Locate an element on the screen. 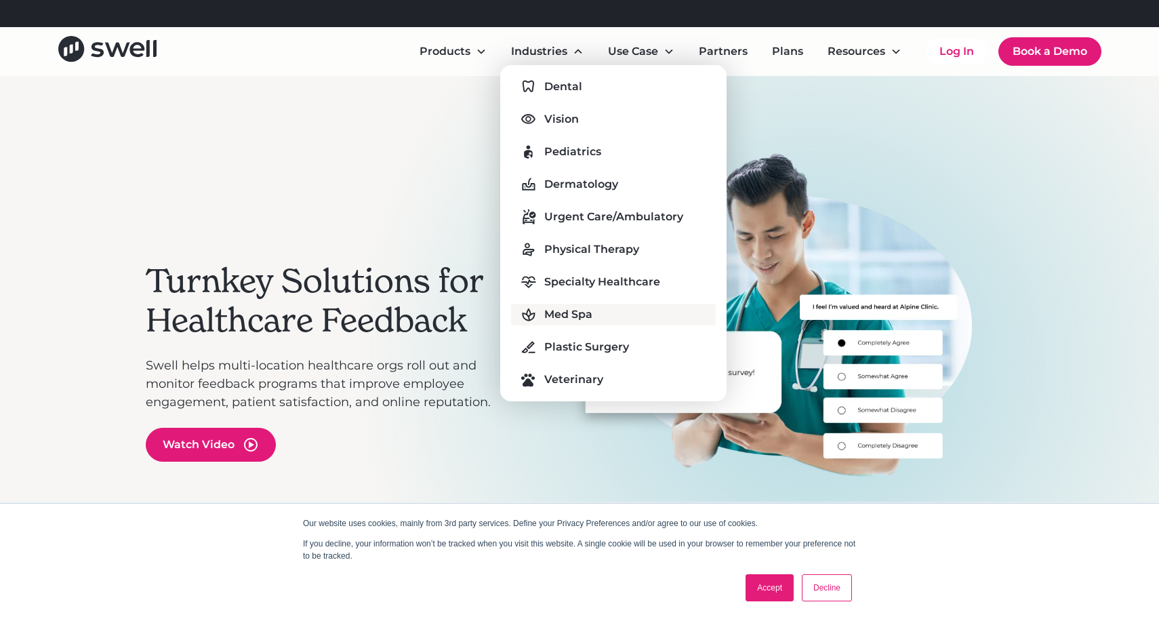 The height and width of the screenshot is (619, 1159). div: Vision is located at coordinates (561, 119).